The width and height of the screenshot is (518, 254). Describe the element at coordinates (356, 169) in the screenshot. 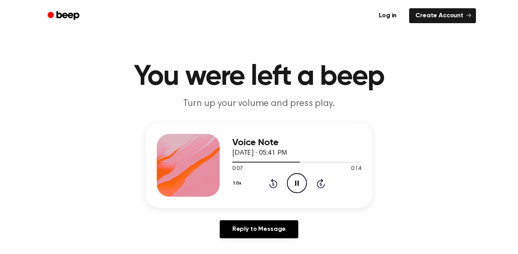

I see `span: 0:14` at that location.